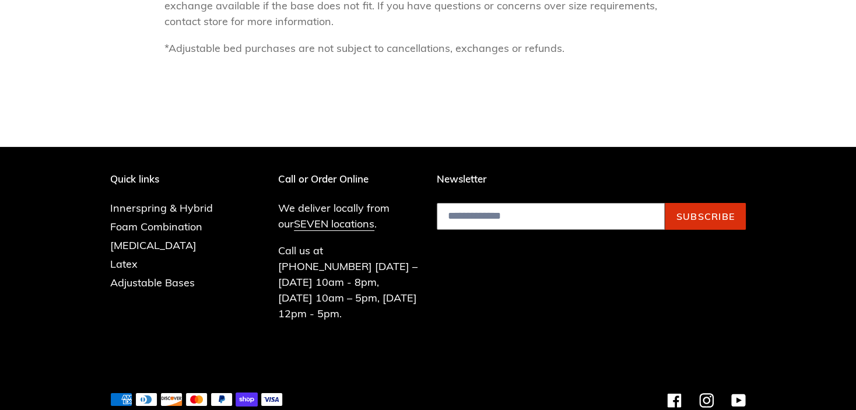 The width and height of the screenshot is (856, 410). I want to click on a: Adjustable Bases, so click(152, 282).